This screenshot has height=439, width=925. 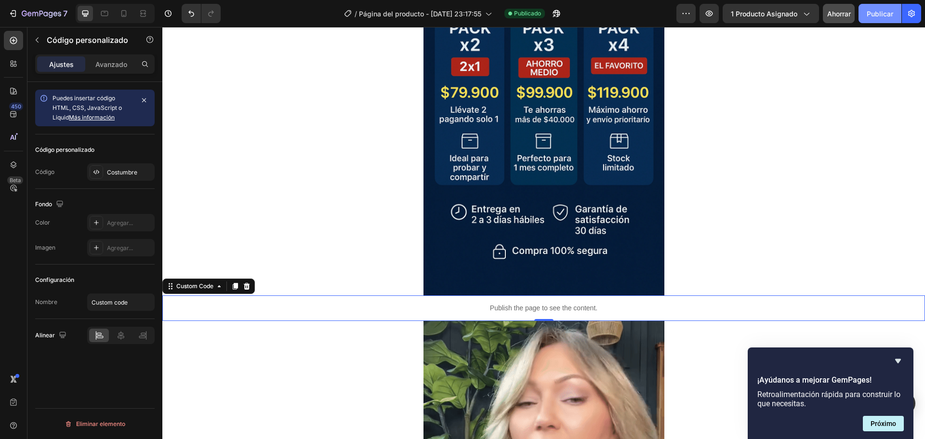 What do you see at coordinates (16, 106) in the screenshot?
I see `font: 450` at bounding box center [16, 106].